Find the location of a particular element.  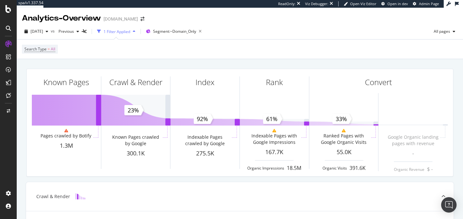

div: Viz Debugger: is located at coordinates (317, 4).